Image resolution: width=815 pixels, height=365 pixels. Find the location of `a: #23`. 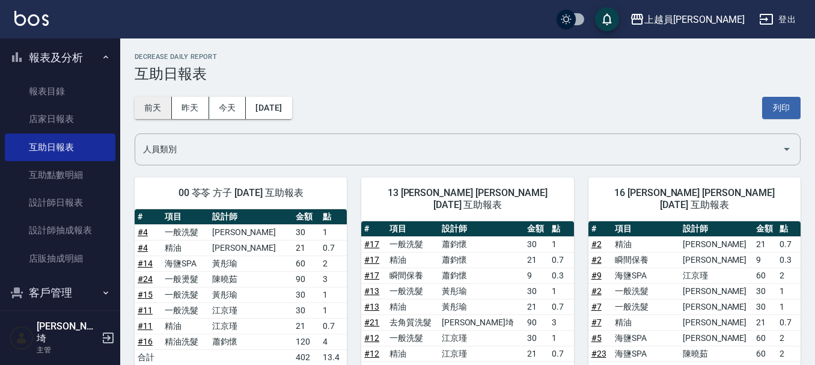

a: #23 is located at coordinates (599, 353).